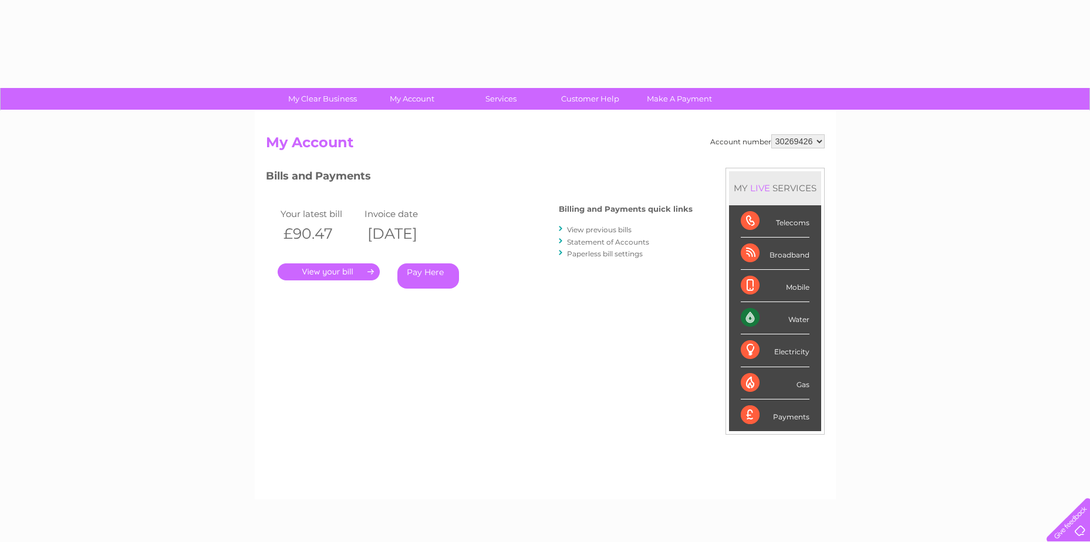 This screenshot has height=542, width=1090. What do you see at coordinates (775, 254) in the screenshot?
I see `div: Broadband` at bounding box center [775, 254].